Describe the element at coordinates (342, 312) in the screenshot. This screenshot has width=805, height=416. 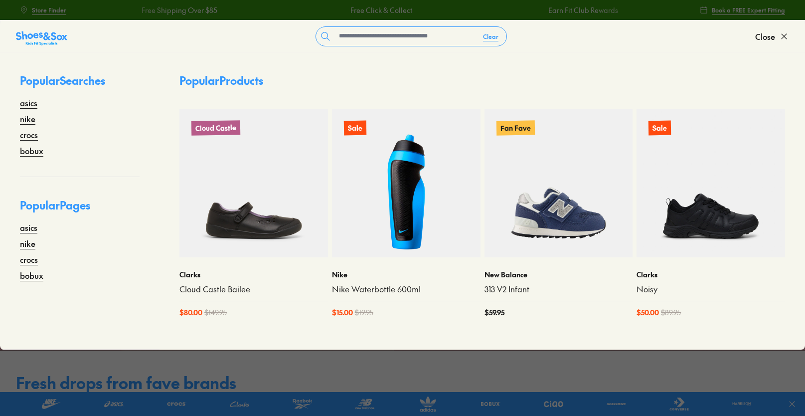
I see `span: $ 15.00` at that location.